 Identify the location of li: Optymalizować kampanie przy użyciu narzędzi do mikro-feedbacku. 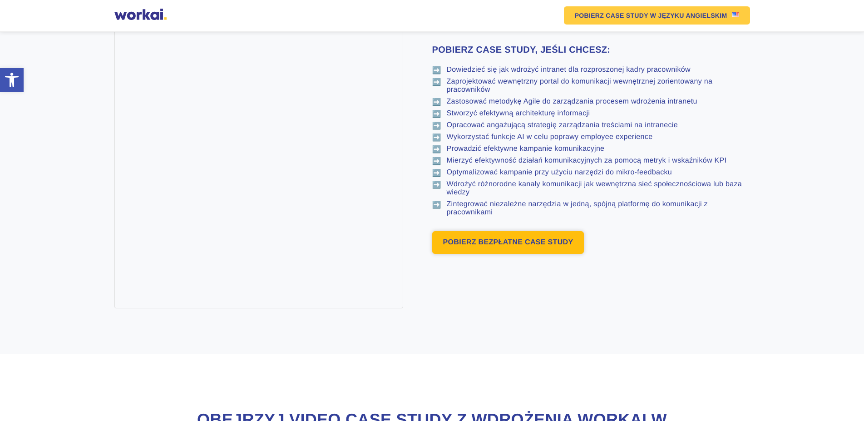
(591, 173).